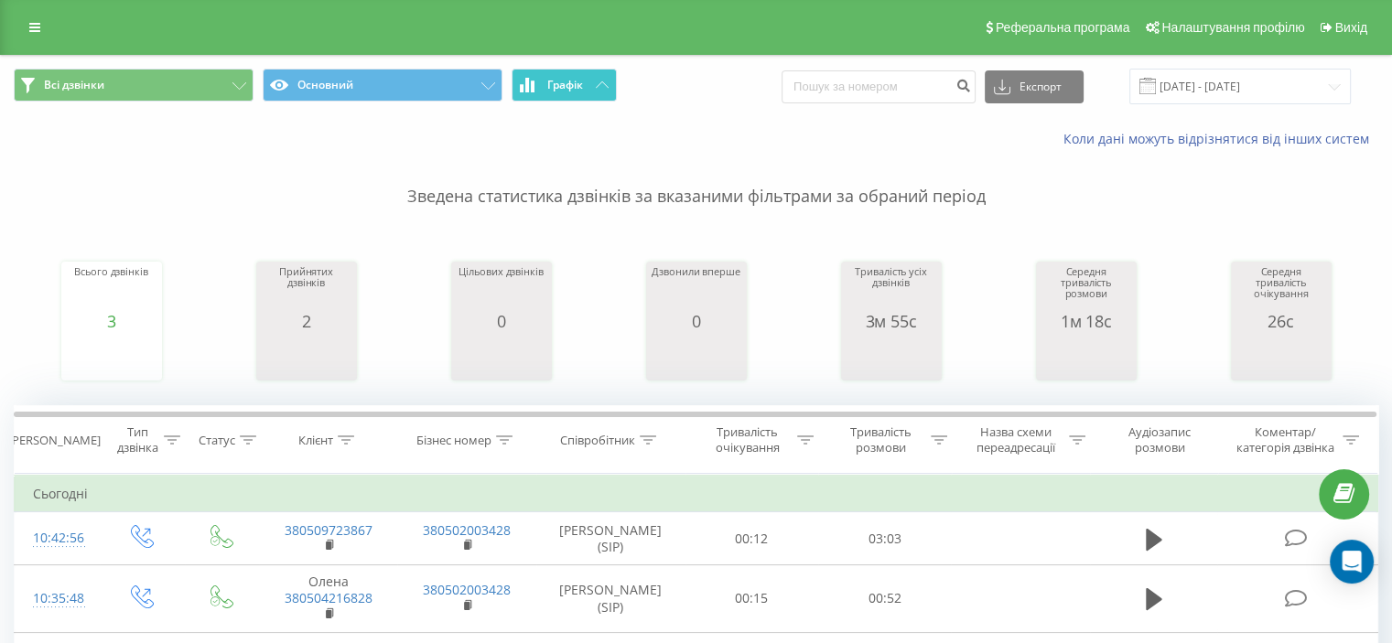 Image resolution: width=1392 pixels, height=643 pixels. What do you see at coordinates (884, 539) in the screenshot?
I see `td: 03:03` at bounding box center [884, 539].